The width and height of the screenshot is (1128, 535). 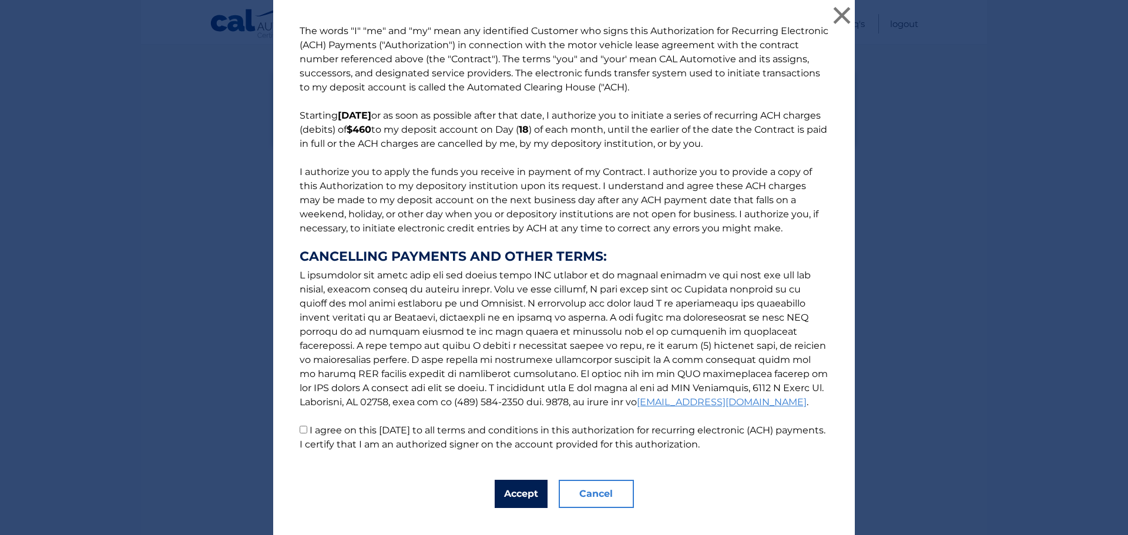 What do you see at coordinates (596, 494) in the screenshot?
I see `button: Cancel` at bounding box center [596, 494].